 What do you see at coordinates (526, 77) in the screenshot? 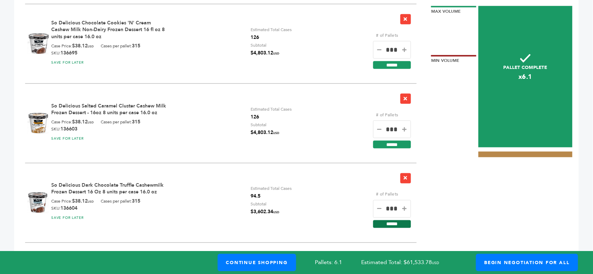
I see `div: Pallet Complete` at bounding box center [526, 77].